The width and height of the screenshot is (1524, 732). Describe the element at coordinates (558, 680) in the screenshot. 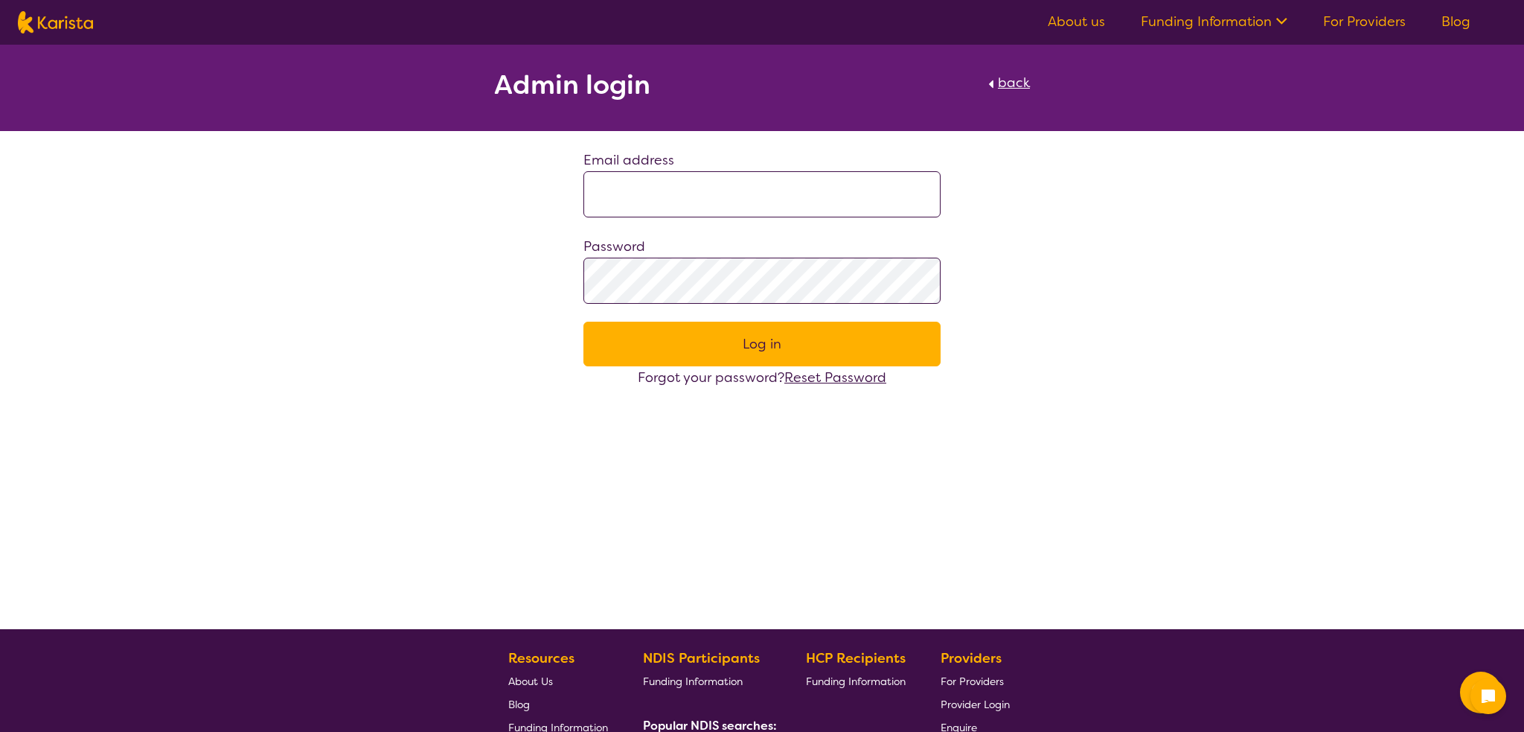

I see `a: About Us` at that location.